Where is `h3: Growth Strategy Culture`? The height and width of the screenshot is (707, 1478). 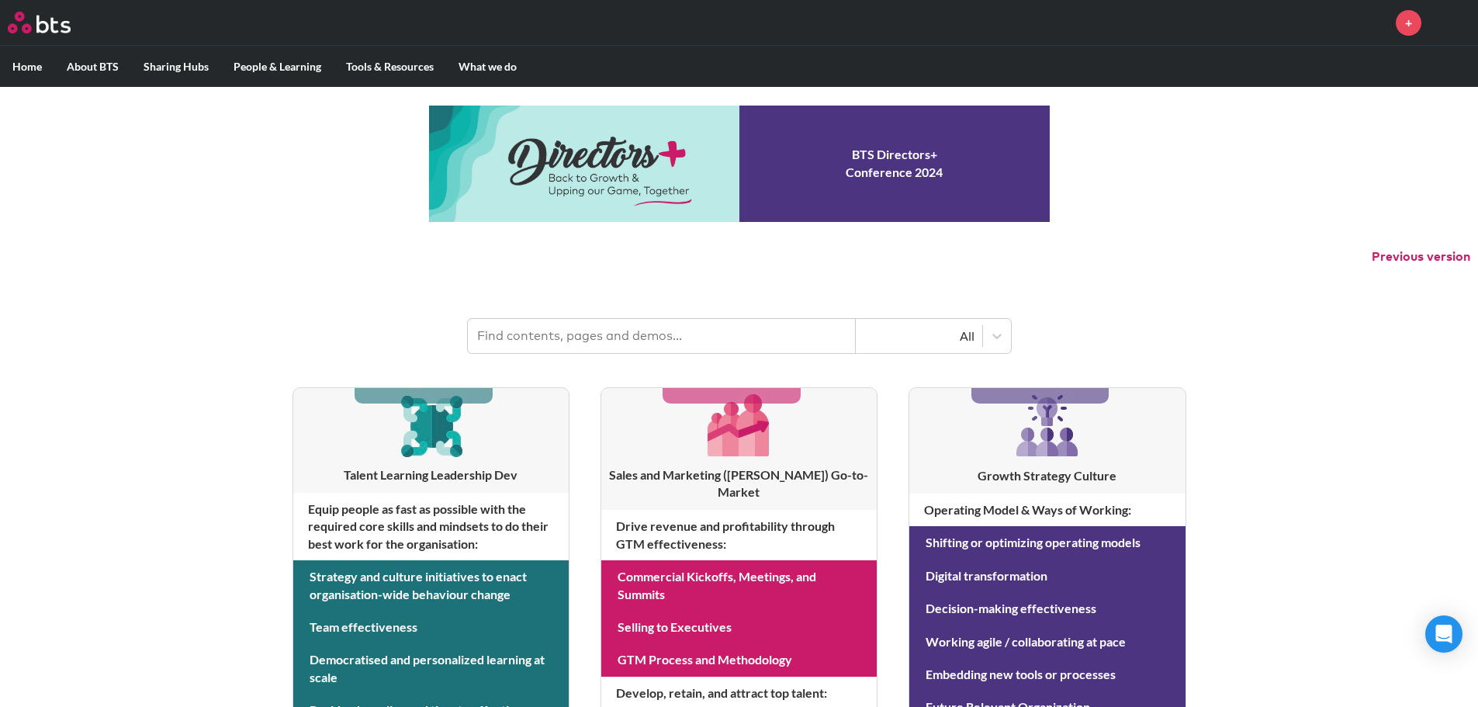
h3: Growth Strategy Culture is located at coordinates (1046, 475).